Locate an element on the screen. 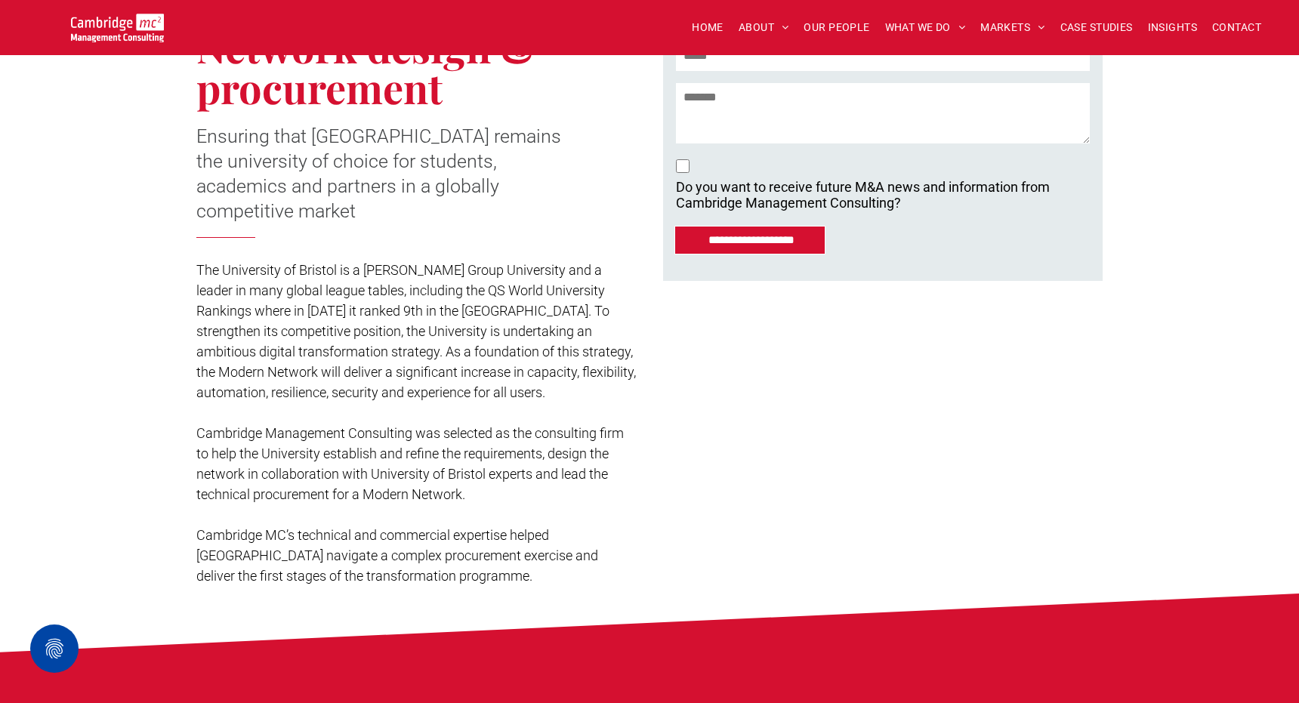  a: OUR PEOPLE is located at coordinates (836, 27).